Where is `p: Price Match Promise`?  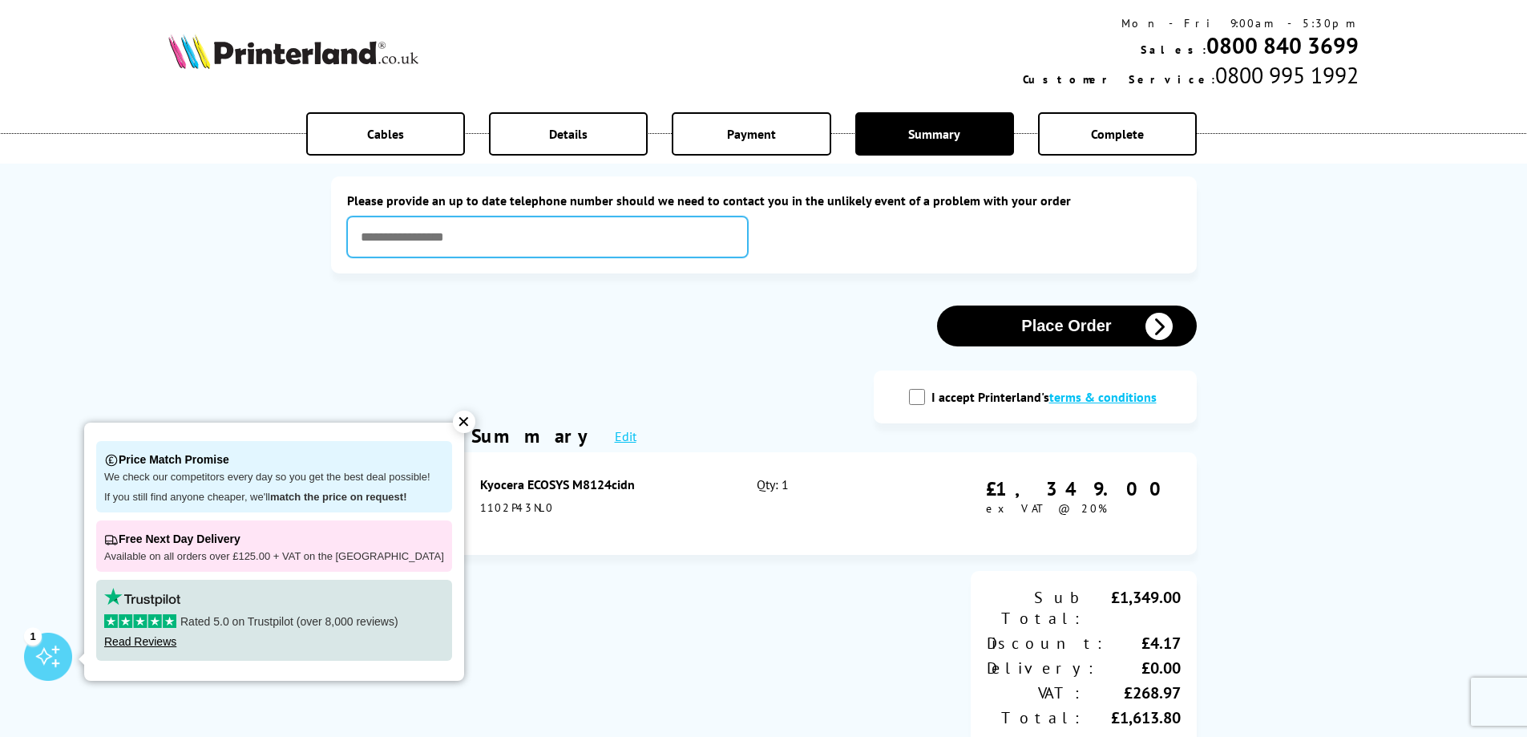 p: Price Match Promise is located at coordinates (274, 459).